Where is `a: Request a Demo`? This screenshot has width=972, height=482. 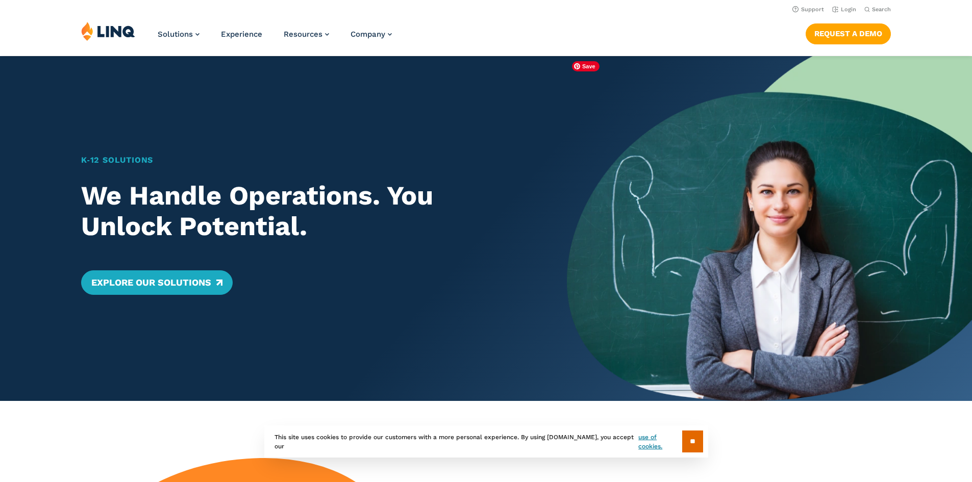 a: Request a Demo is located at coordinates (848, 34).